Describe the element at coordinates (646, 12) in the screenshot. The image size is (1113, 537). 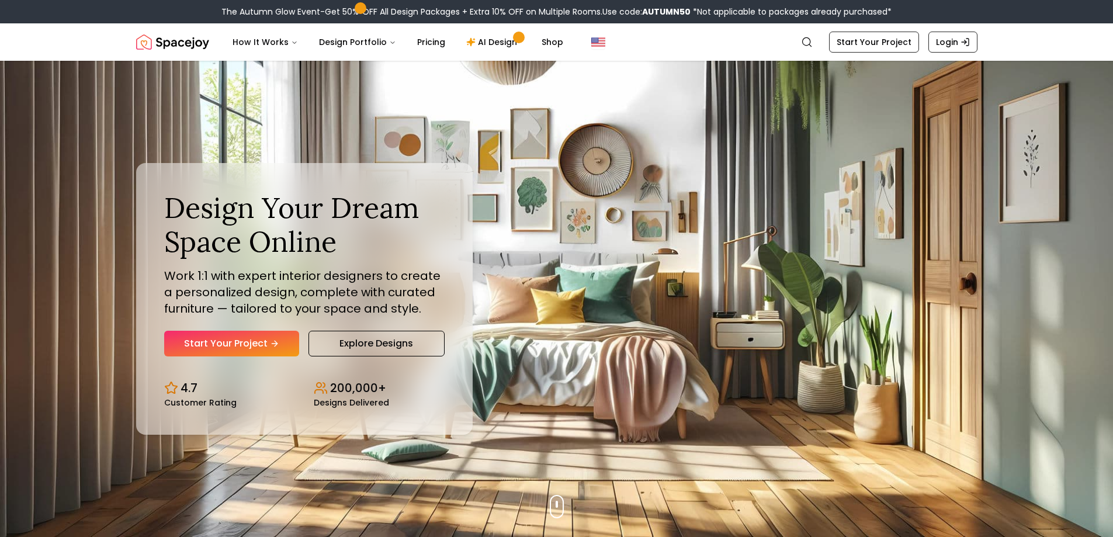
I see `span: Use code:` at that location.